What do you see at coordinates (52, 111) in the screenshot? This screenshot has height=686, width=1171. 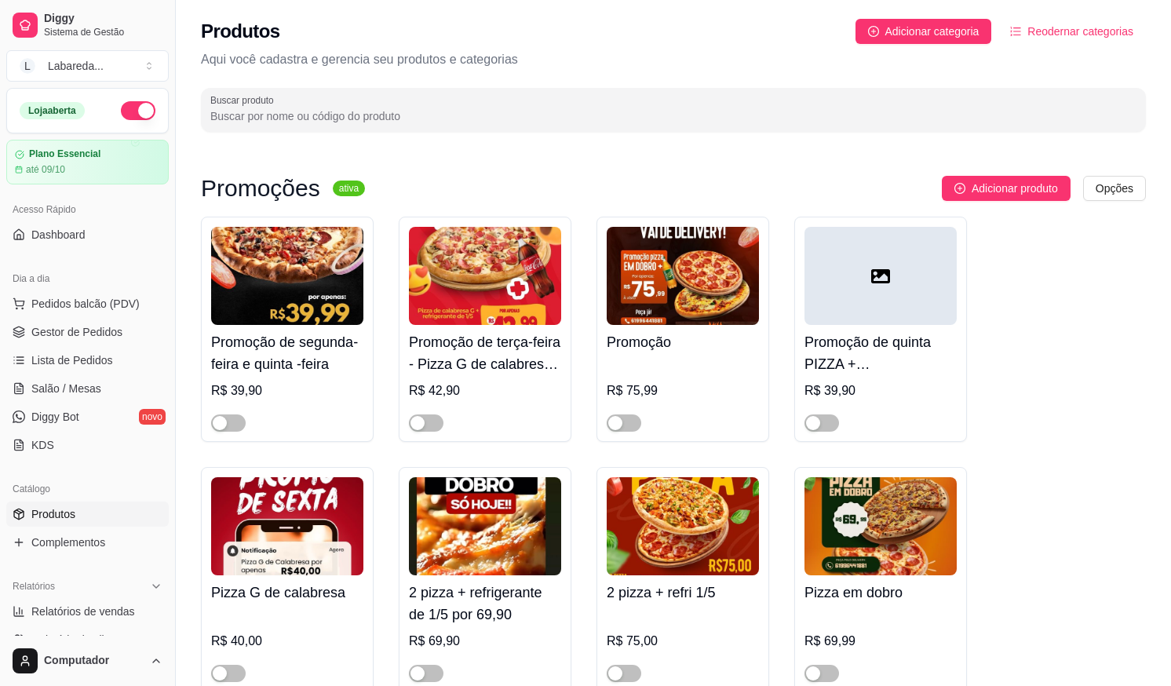 I see `div: Loja aberta` at bounding box center [52, 111].